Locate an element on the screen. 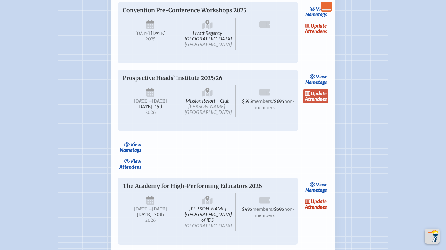 This screenshot has width=446, height=250. button: Scroll Top is located at coordinates (432, 236).